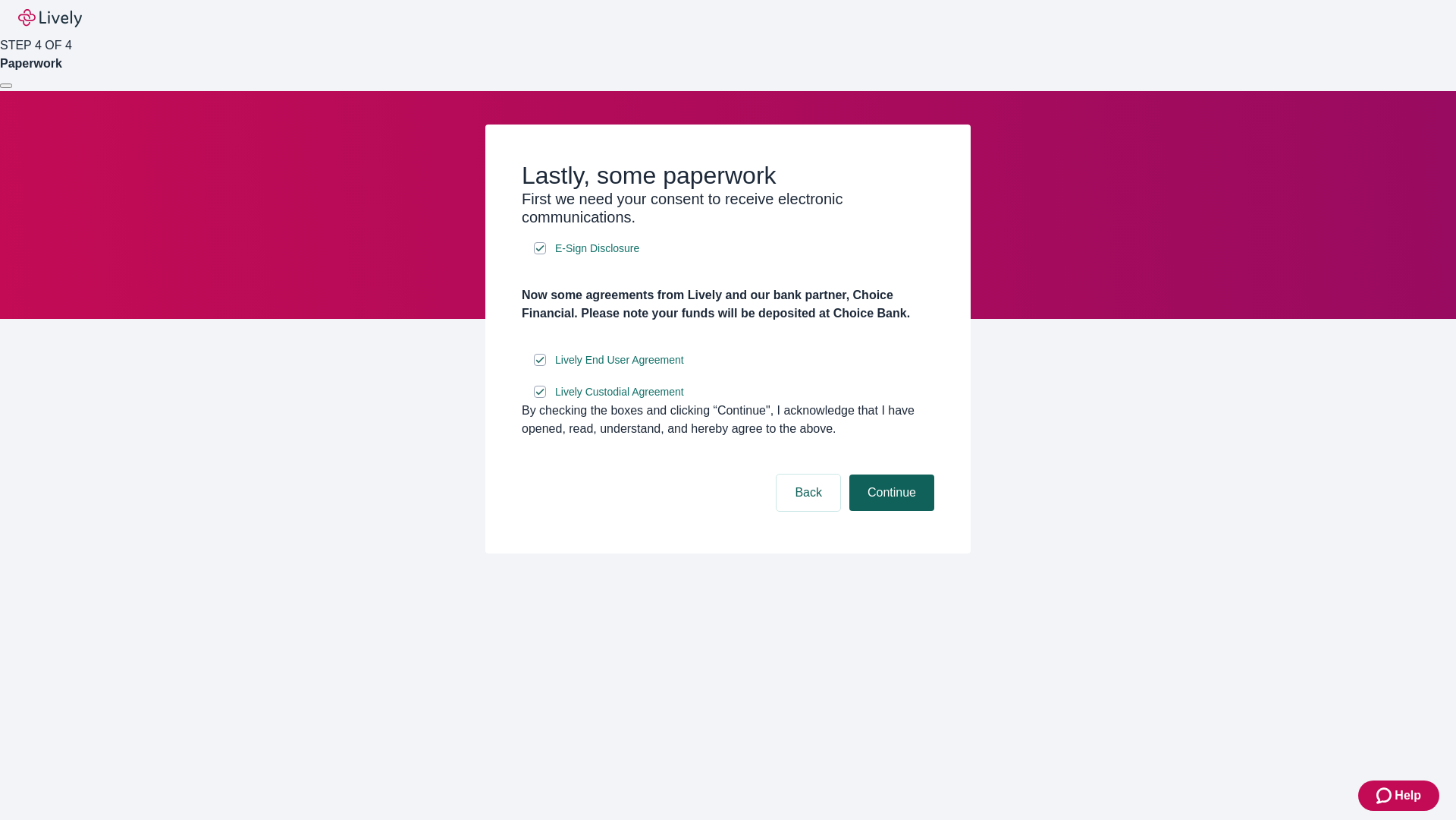 The image size is (1456, 820). I want to click on h2: Lastly, some paperwork, so click(728, 176).